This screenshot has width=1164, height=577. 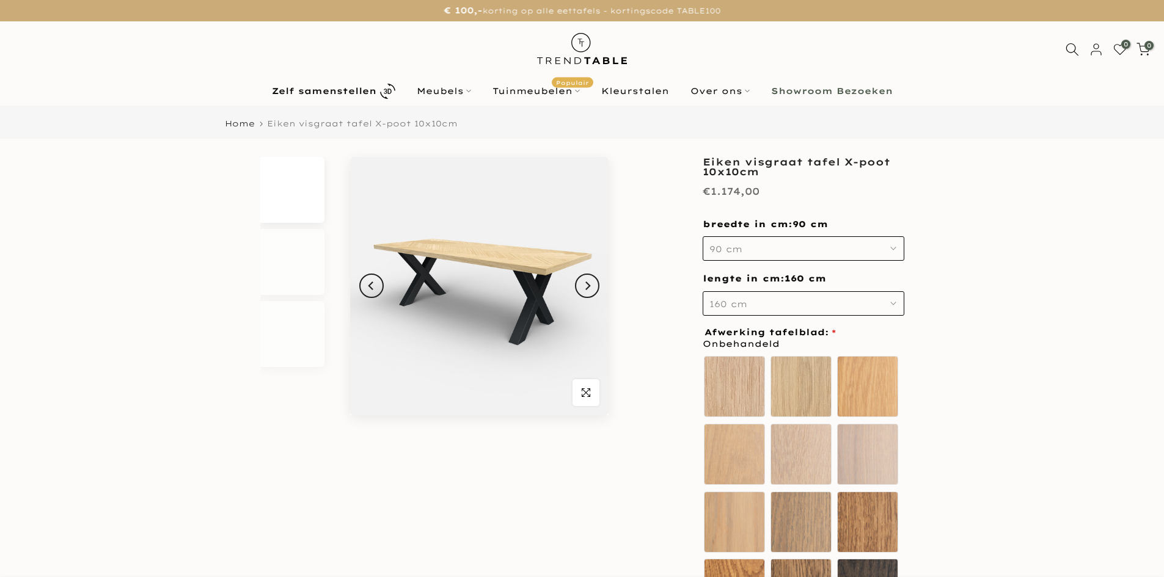 What do you see at coordinates (582, 48) in the screenshot?
I see `img: trend-table` at bounding box center [582, 48].